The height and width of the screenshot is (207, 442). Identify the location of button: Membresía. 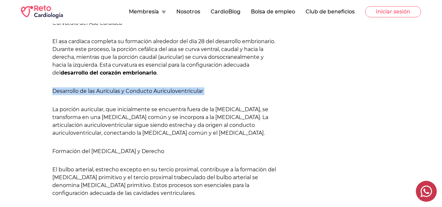
(147, 12).